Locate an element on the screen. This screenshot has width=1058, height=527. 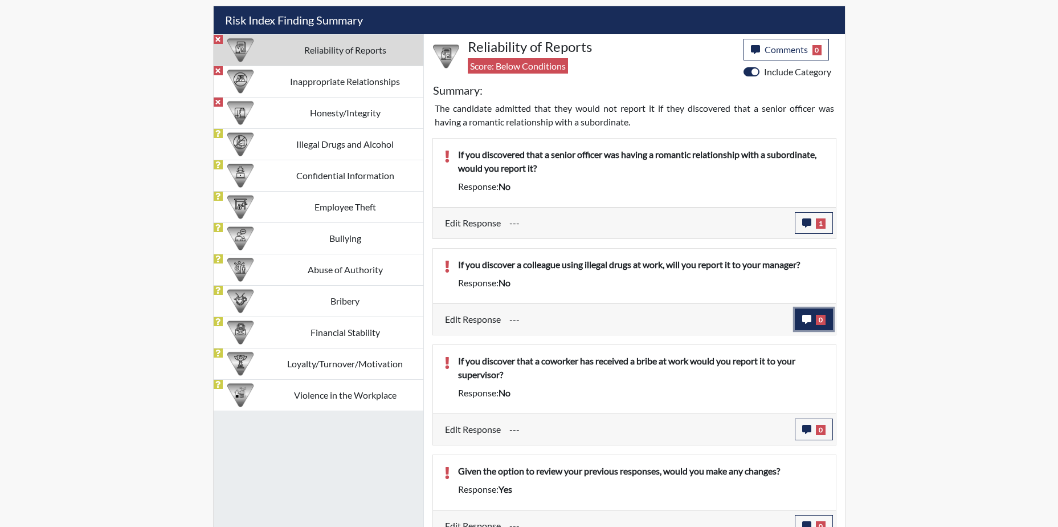
img: CATEGORY%20ICON-03.c5611939.png is located at coordinates (241, 301).